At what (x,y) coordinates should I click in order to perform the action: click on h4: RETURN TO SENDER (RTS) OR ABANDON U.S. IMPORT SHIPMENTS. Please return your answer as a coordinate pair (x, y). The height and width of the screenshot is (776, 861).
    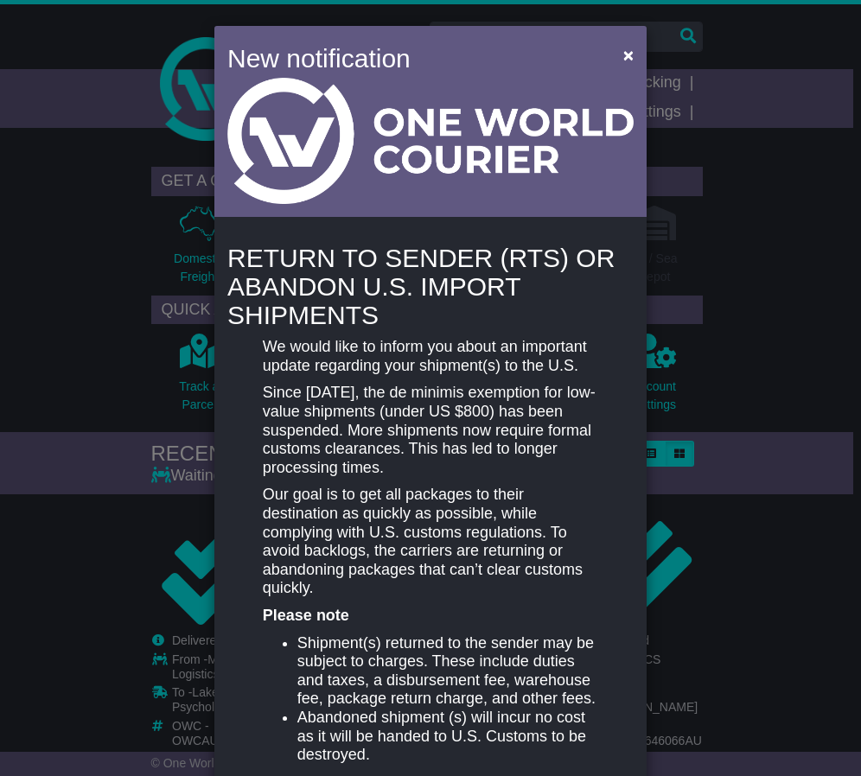
    Looking at the image, I should click on (430, 286).